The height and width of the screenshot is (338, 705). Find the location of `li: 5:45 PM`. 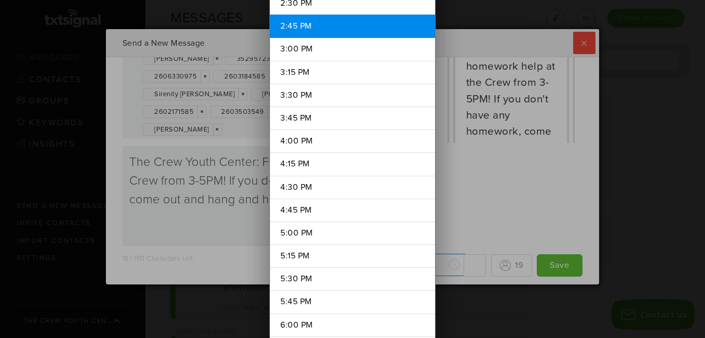

li: 5:45 PM is located at coordinates (353, 301).